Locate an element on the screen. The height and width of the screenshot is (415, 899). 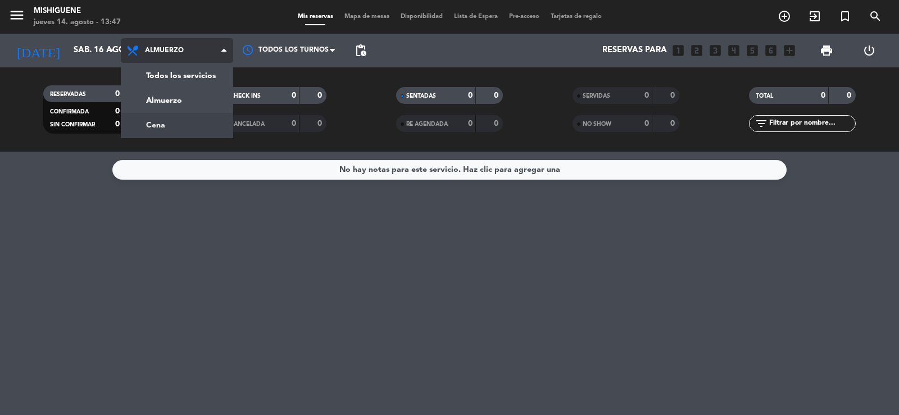
div: Mishiguene is located at coordinates (77, 11).